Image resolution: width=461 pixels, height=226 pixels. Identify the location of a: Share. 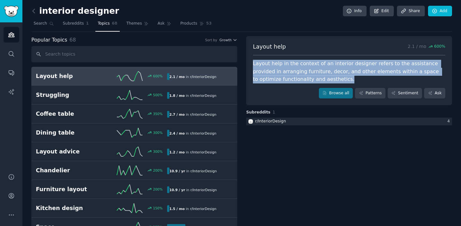
(411, 11).